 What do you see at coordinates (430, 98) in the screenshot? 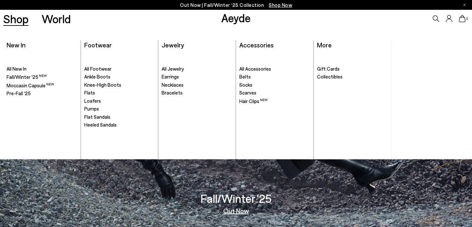
I see `a: Fall/Winter '25 Out Now` at bounding box center [430, 98].